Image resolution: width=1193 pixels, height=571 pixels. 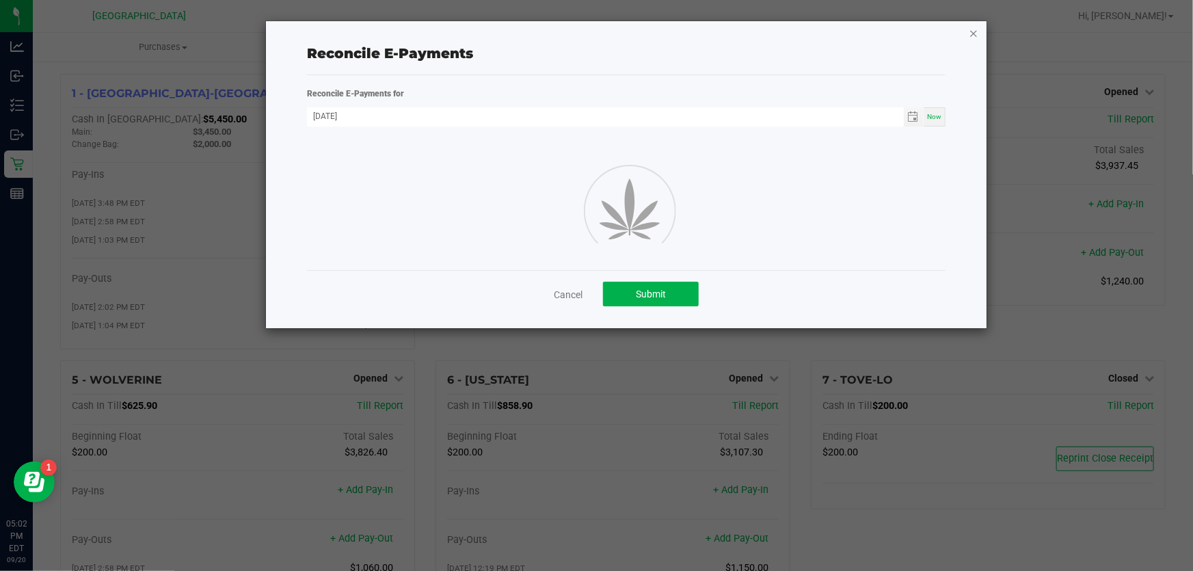 What do you see at coordinates (913, 117) in the screenshot?
I see `span: Toggle calendar` at bounding box center [913, 117].